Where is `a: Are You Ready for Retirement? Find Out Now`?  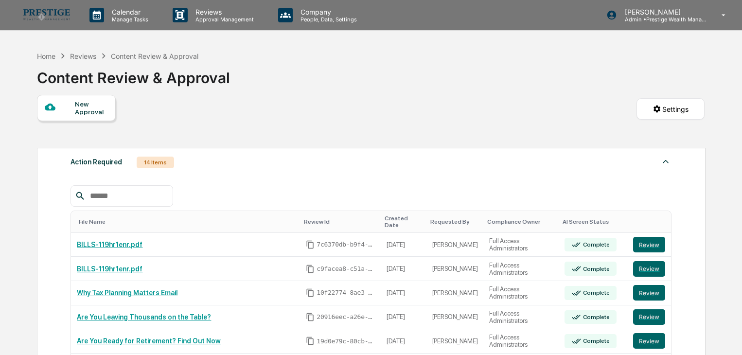 a: Are You Ready for Retirement? Find Out Now is located at coordinates (149, 341).